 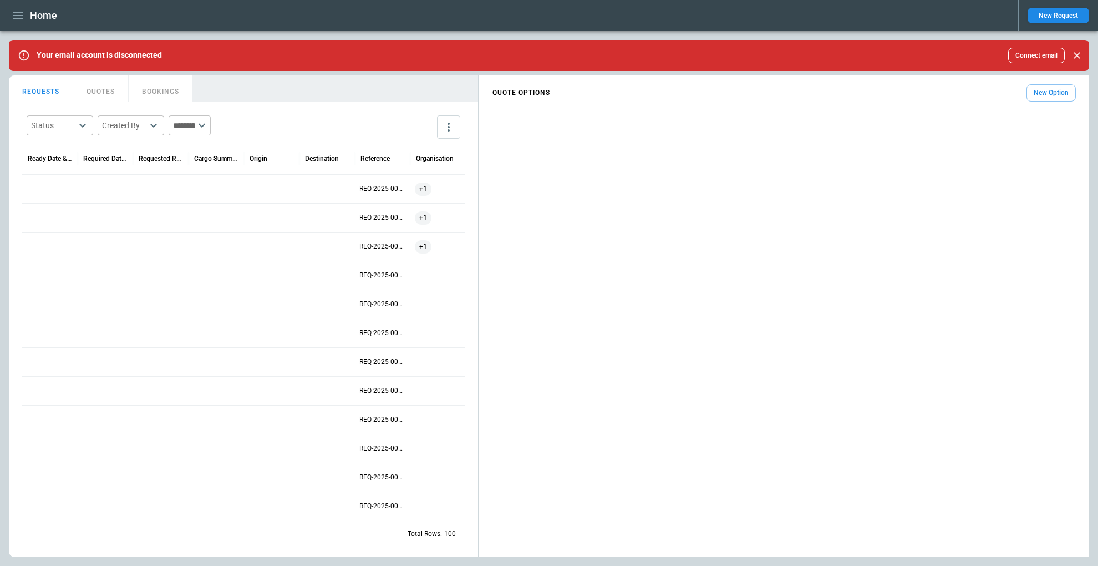 What do you see at coordinates (383, 217) in the screenshot?
I see `p: REQ-2025-001927` at bounding box center [383, 217].